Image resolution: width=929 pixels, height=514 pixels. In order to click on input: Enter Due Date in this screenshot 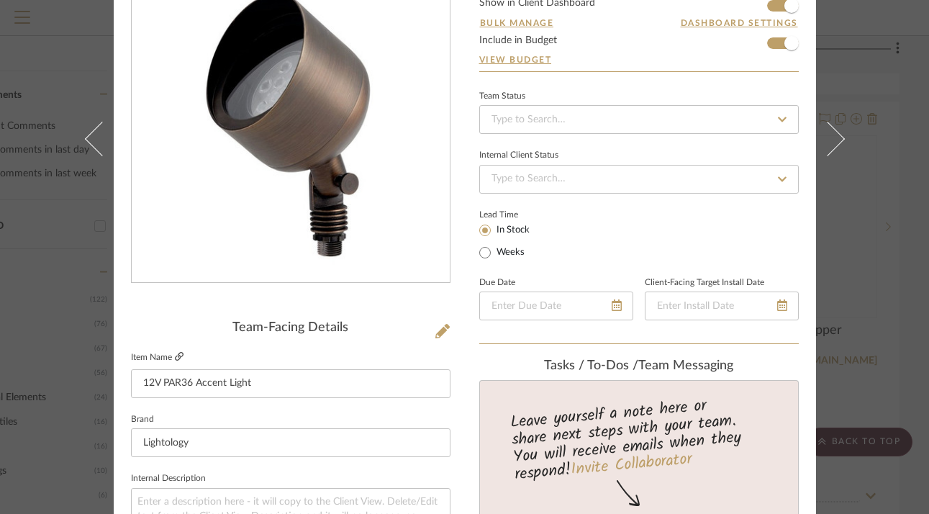, I will do `click(556, 306)`.